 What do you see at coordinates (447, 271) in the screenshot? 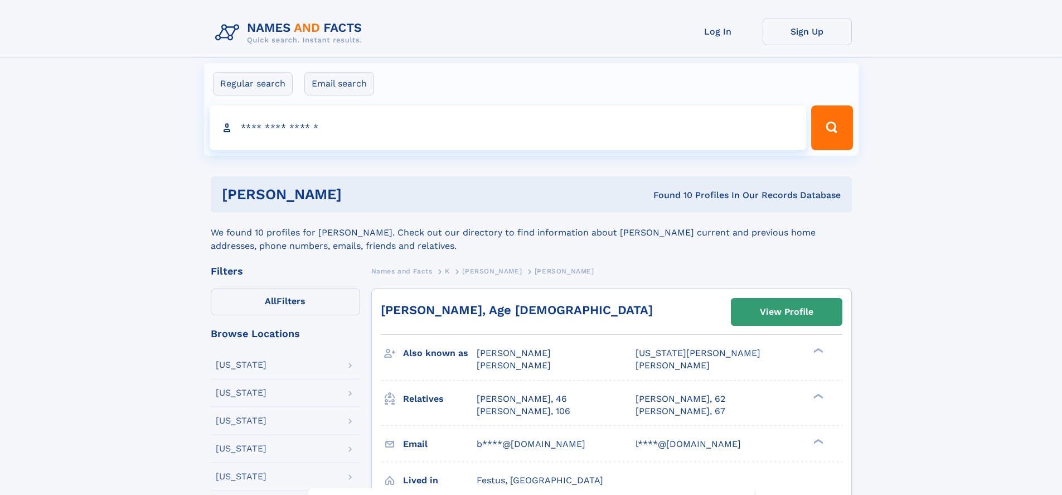
I see `span: K` at bounding box center [447, 271].